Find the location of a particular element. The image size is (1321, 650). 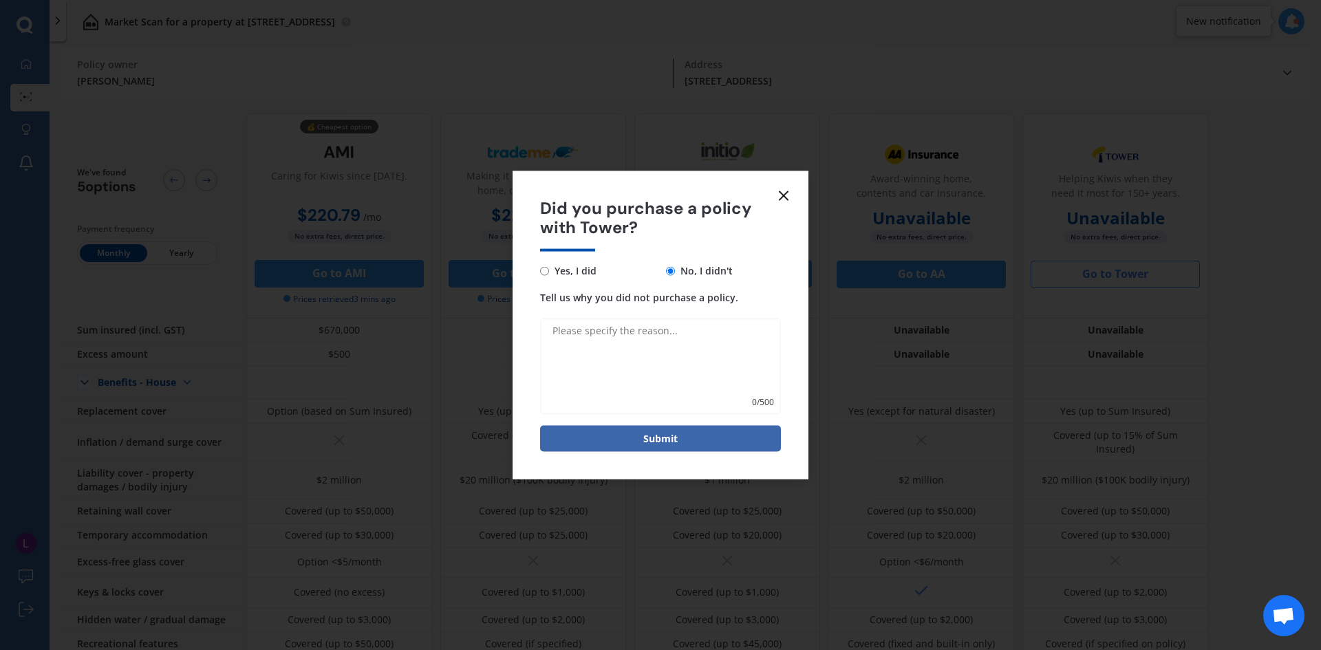

span: No, I didn't is located at coordinates (704, 271).